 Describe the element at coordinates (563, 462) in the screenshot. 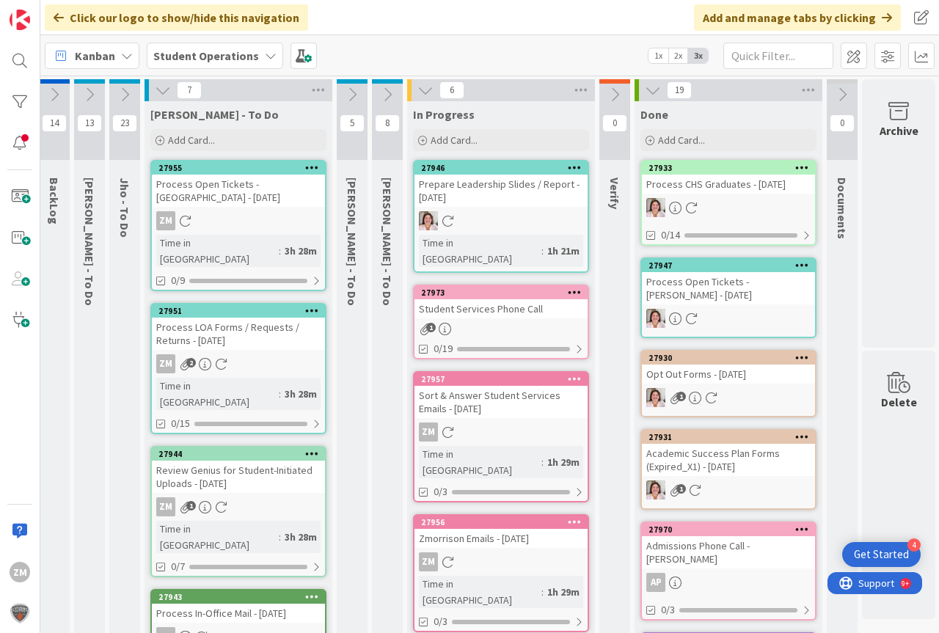

I see `div: 1h 29m` at that location.